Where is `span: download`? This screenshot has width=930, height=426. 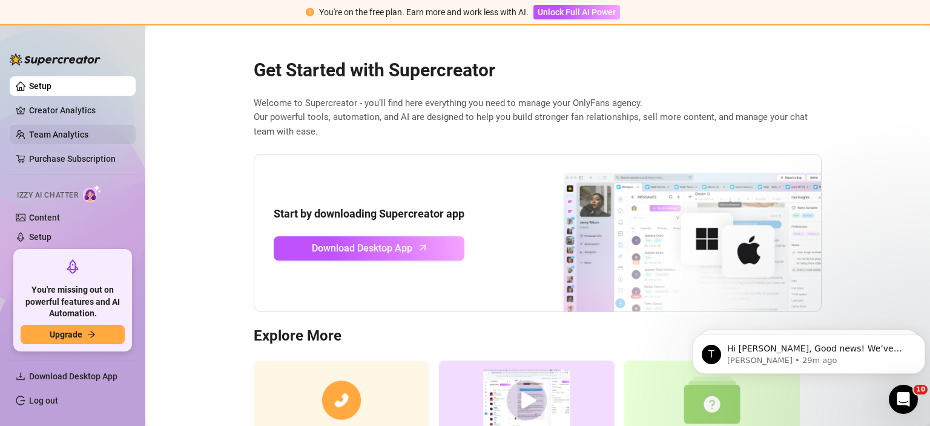 span: download is located at coordinates (21, 376).